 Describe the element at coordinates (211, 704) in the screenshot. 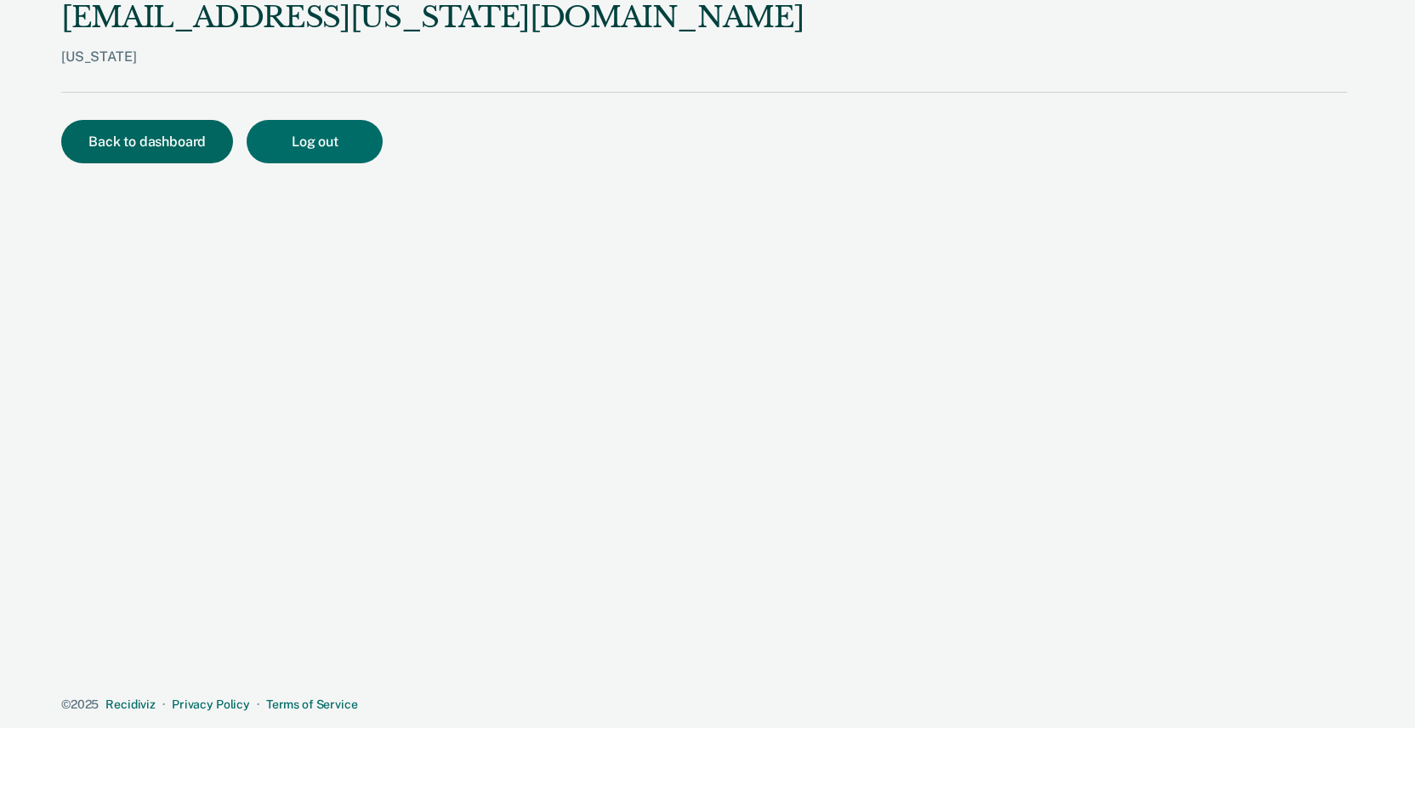

I see `a: Privacy Policy` at that location.